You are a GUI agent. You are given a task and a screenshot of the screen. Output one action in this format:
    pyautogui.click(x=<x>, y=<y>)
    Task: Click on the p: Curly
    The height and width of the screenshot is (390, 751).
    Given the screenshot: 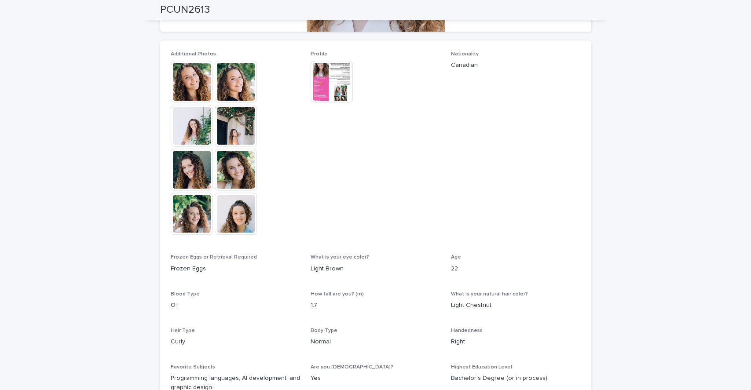 What is the action you would take?
    pyautogui.click(x=235, y=342)
    